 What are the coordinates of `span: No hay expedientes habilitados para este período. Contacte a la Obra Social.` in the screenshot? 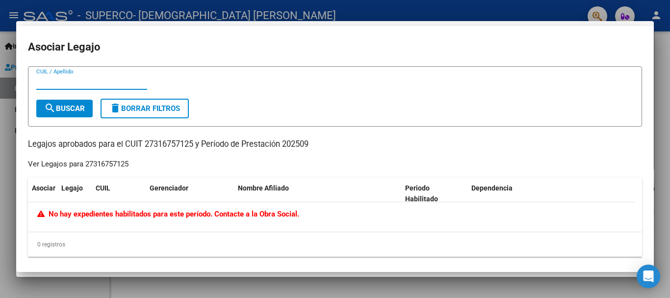 It's located at (168, 214).